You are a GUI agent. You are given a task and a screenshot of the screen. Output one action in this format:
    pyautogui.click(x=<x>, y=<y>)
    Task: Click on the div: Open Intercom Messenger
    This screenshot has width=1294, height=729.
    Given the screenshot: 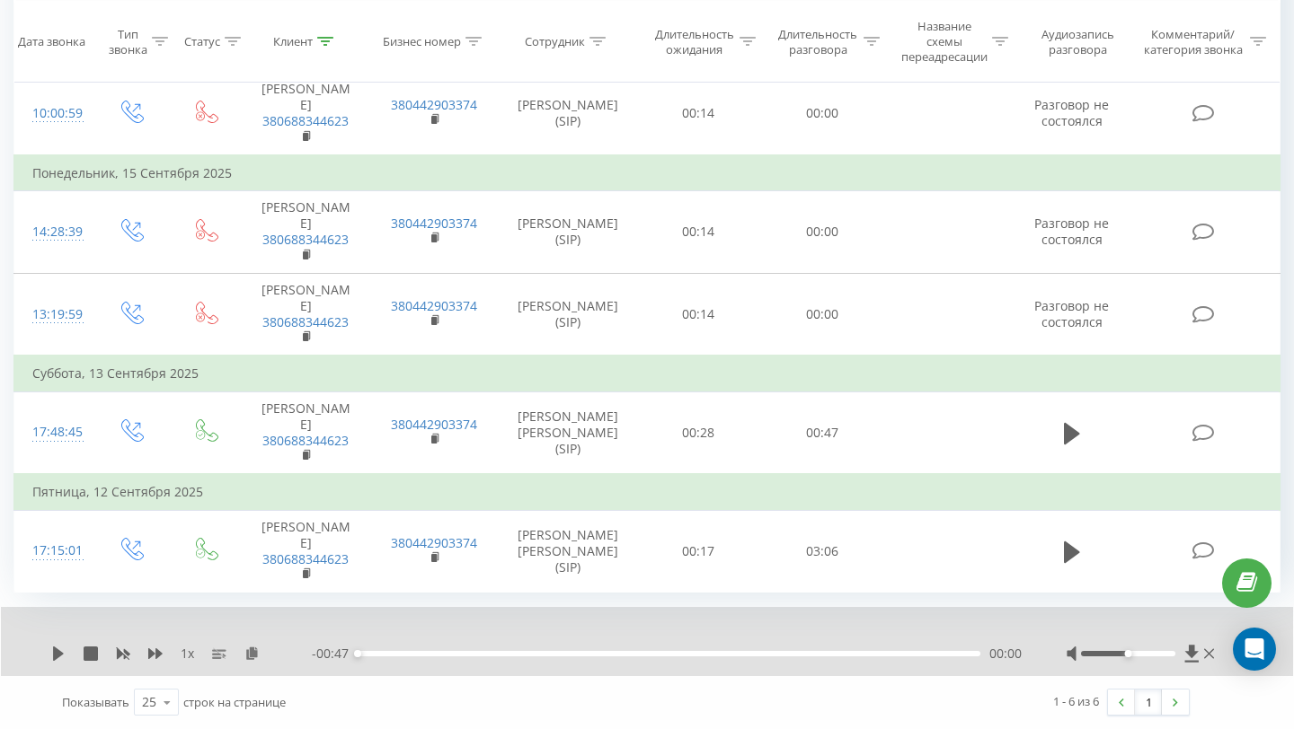 What is the action you would take?
    pyautogui.click(x=1254, y=649)
    